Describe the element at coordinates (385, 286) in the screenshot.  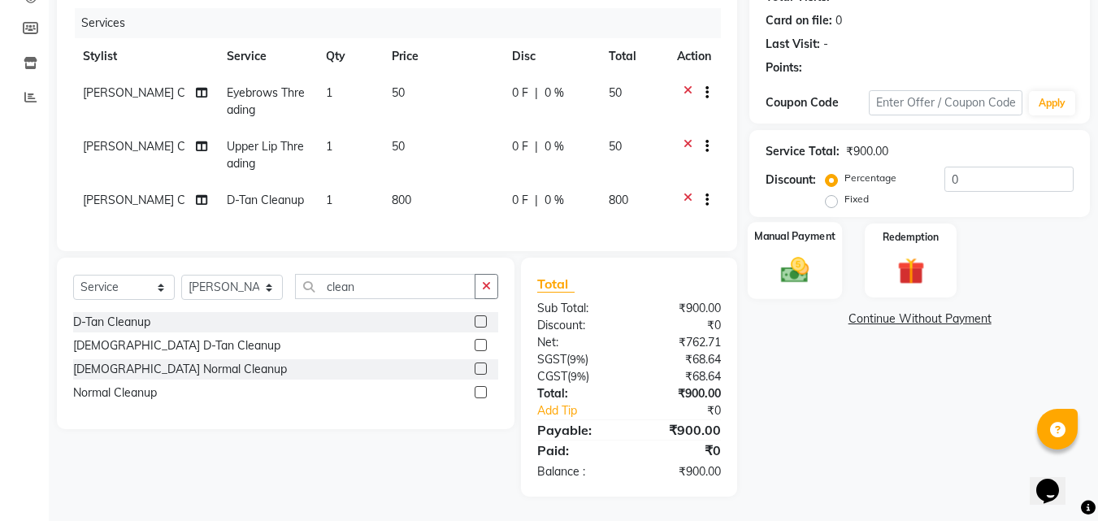
I see `input: Search or Scan` at that location.